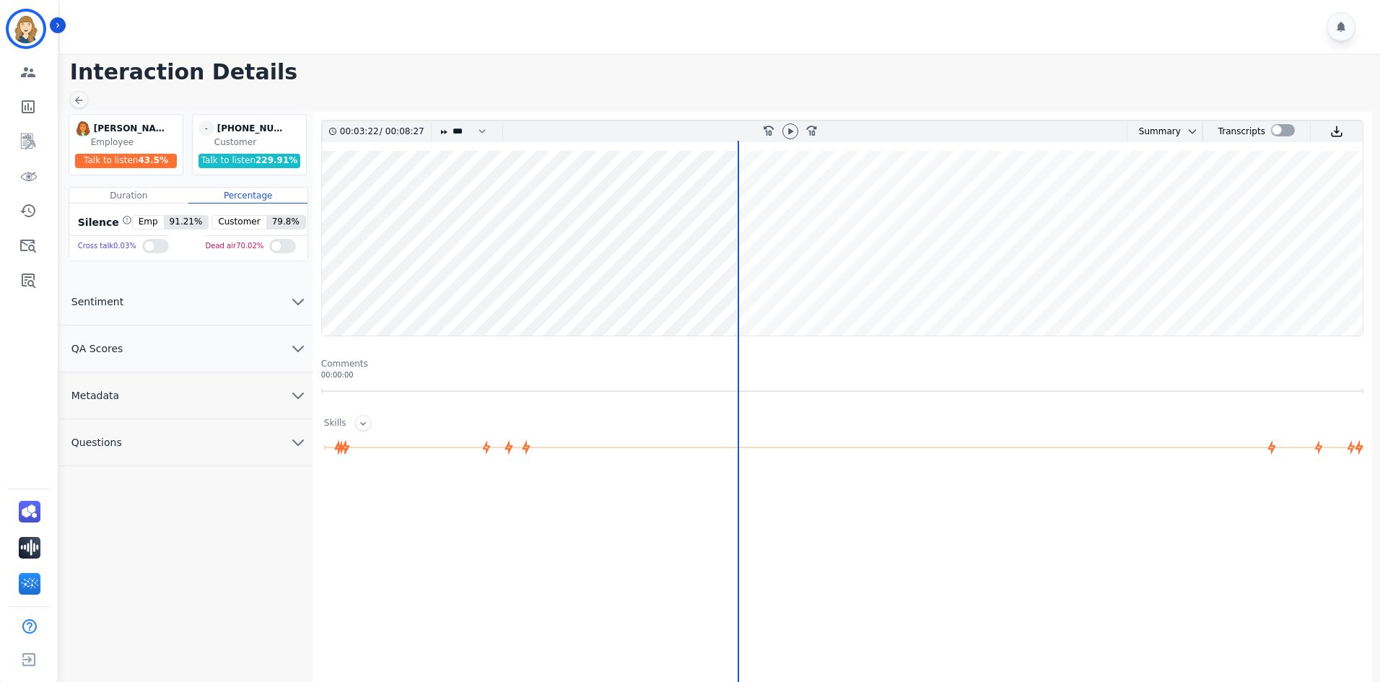 This screenshot has width=1380, height=682. Describe the element at coordinates (335, 424) in the screenshot. I see `div: Skills` at that location.